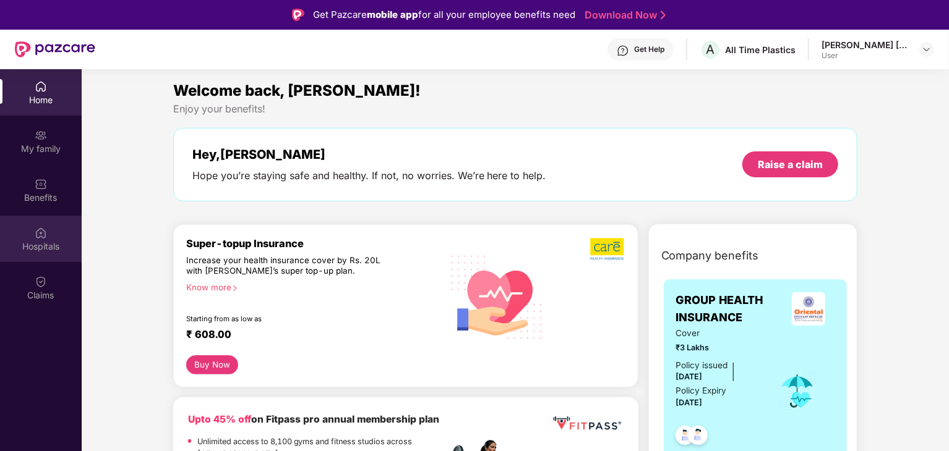 The width and height of the screenshot is (949, 451). Describe the element at coordinates (515, 109) in the screenshot. I see `div: Enjoy your benefits!` at that location.